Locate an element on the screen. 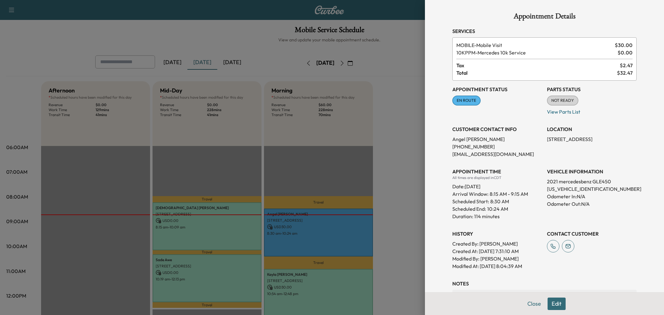 Image resolution: width=664 pixels, height=315 pixels. h3: Services is located at coordinates (544, 31).